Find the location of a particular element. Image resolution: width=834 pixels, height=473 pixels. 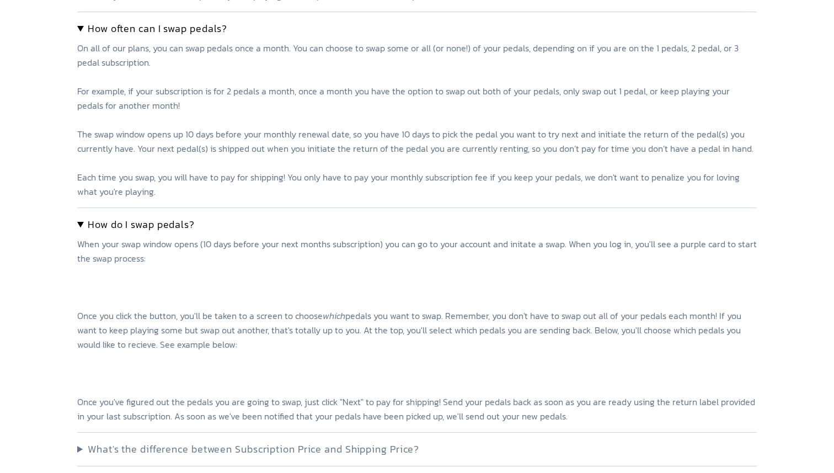

p: When your swap window opens (10 days before your next months subscription) you can go to your acc... is located at coordinates (417, 330).